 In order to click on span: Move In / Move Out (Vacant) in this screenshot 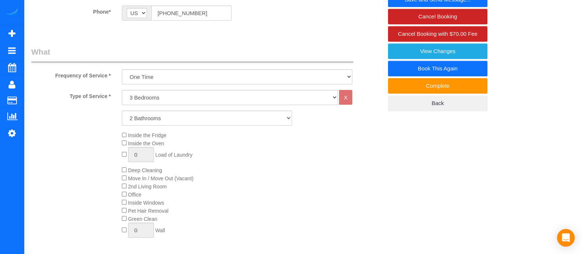, I will do `click(161, 178)`.